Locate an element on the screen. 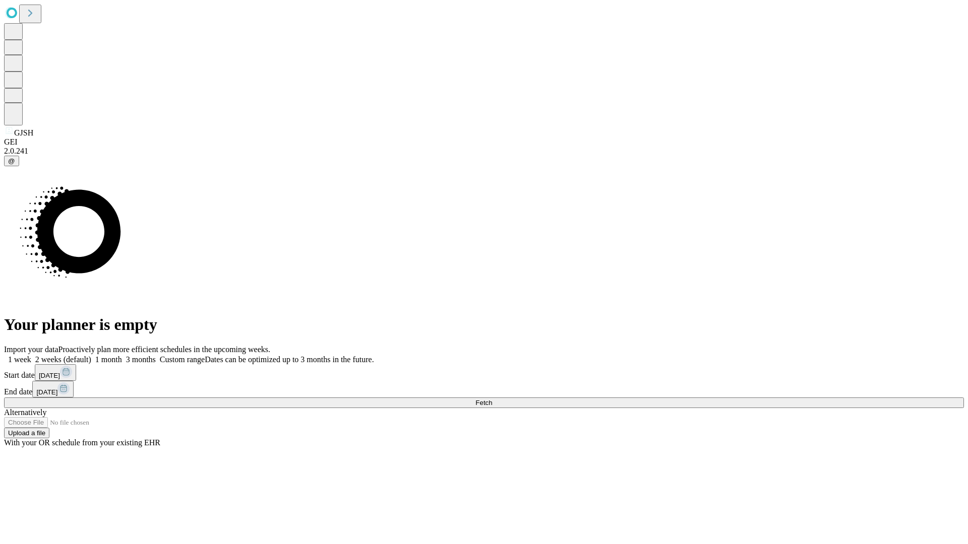 The image size is (968, 544). button: Upload a file is located at coordinates (27, 433).